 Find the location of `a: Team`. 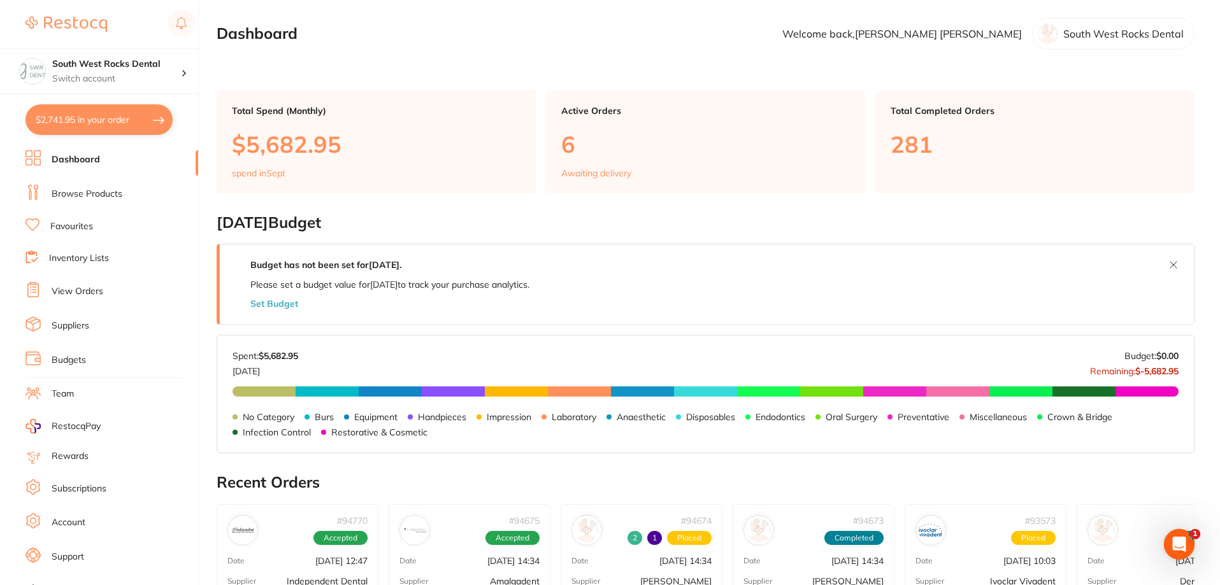

a: Team is located at coordinates (62, 394).